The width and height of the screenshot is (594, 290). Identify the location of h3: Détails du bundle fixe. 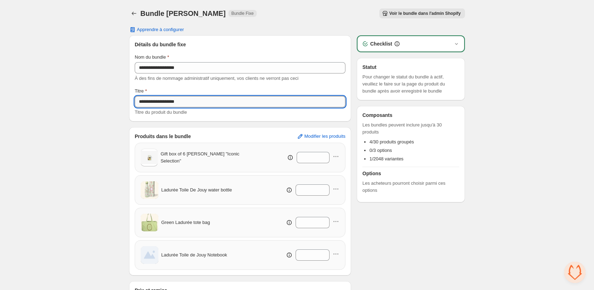
(240, 45).